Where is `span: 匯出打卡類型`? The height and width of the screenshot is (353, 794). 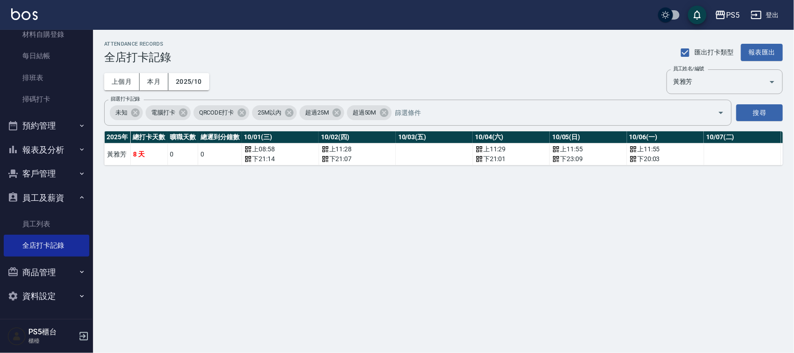
span: 匯出打卡類型 is located at coordinates (715, 52).